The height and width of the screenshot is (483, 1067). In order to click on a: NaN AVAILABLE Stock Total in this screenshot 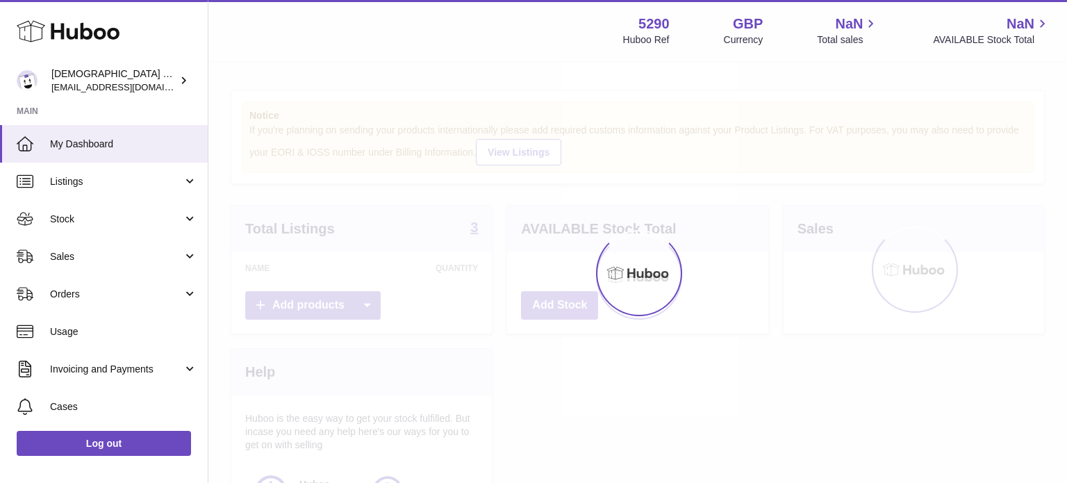, I will do `click(991, 31)`.